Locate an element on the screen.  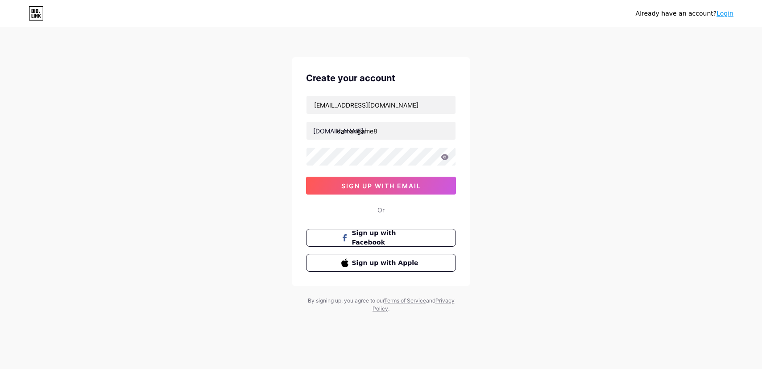
span: Sign up with Facebook is located at coordinates (386, 238).